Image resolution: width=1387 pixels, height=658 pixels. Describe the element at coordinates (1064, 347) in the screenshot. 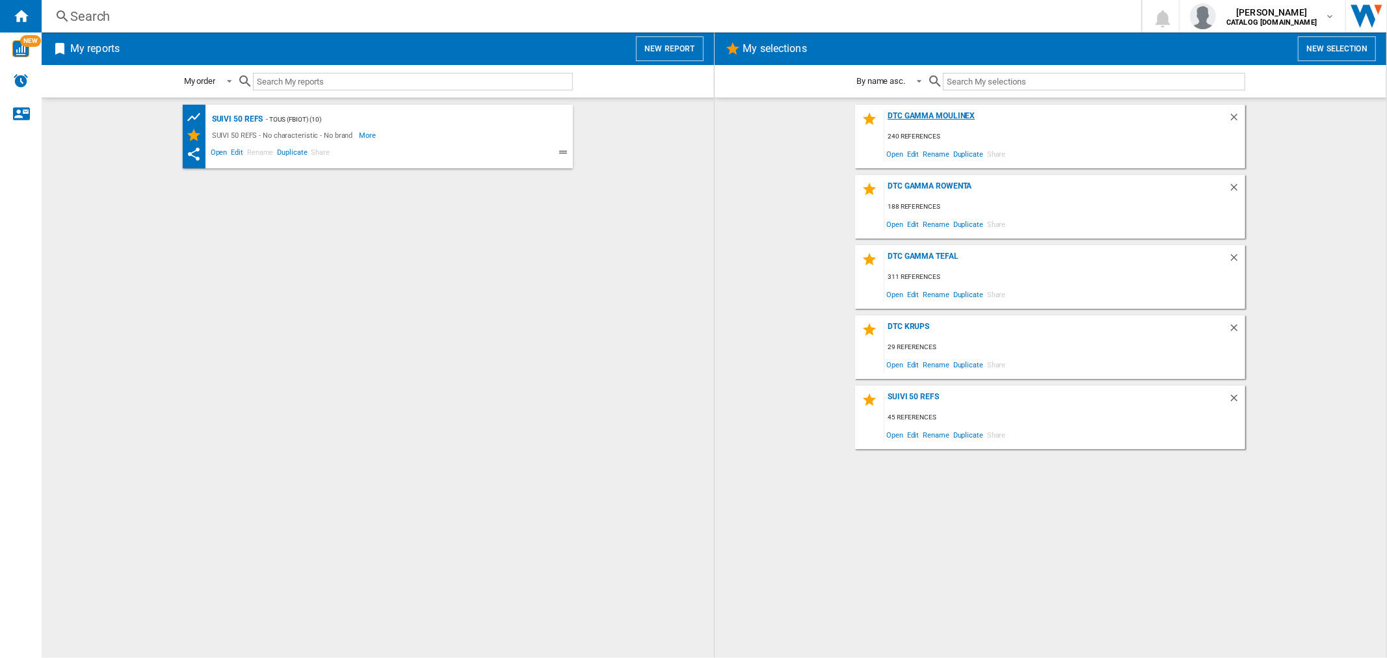

I see `div: 29 references` at that location.